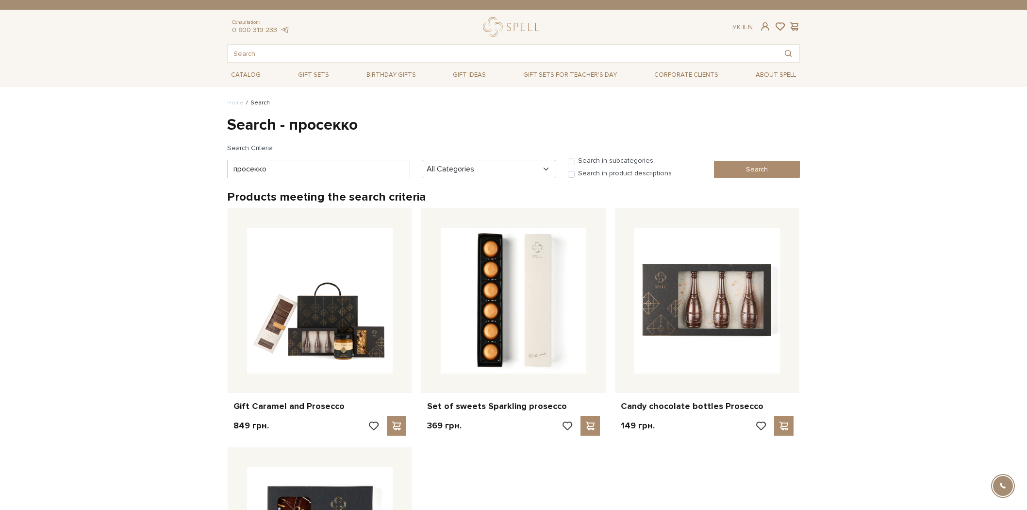  I want to click on h1: Search - просекко, so click(514, 125).